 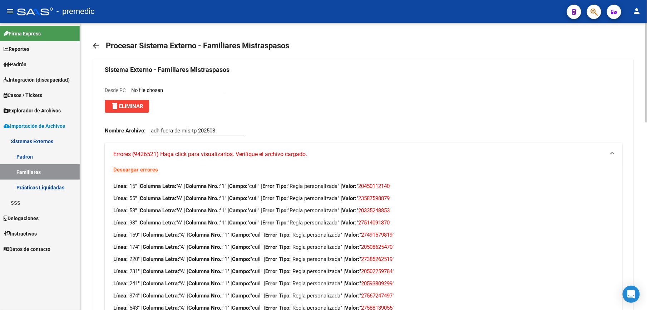 What do you see at coordinates (377, 235) in the screenshot?
I see `span: 27491579819` at bounding box center [377, 235].